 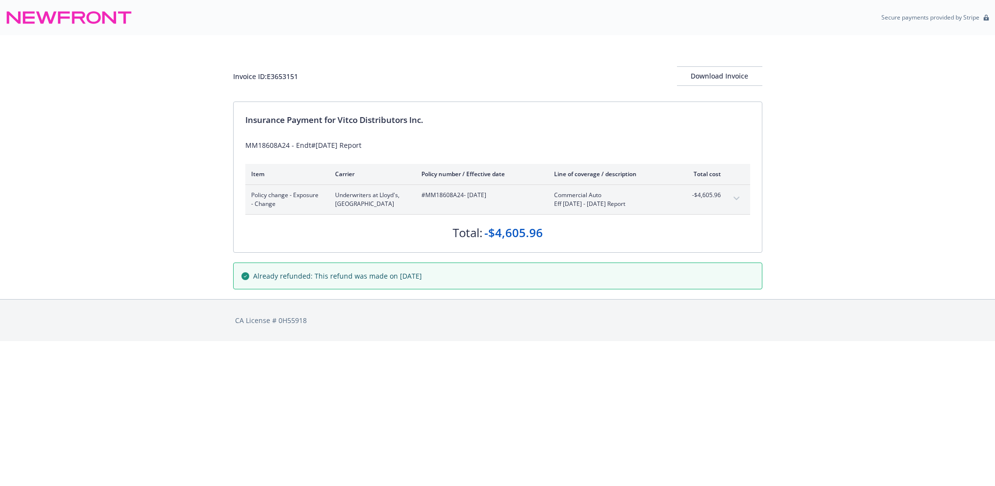 I want to click on span: -$4,605.96, so click(x=702, y=195).